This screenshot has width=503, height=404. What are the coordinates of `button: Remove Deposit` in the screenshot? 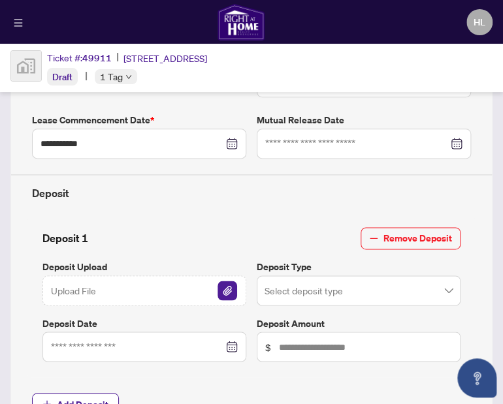 It's located at (410, 238).